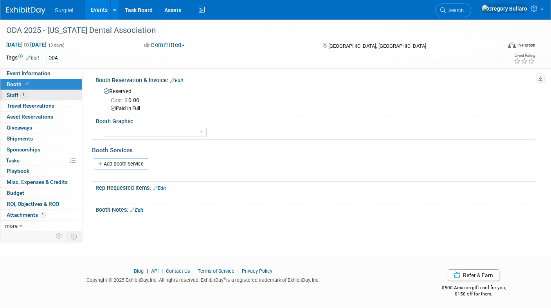 This screenshot has height=308, width=551. What do you see at coordinates (121, 164) in the screenshot?
I see `a: Add Booth Service` at bounding box center [121, 164].